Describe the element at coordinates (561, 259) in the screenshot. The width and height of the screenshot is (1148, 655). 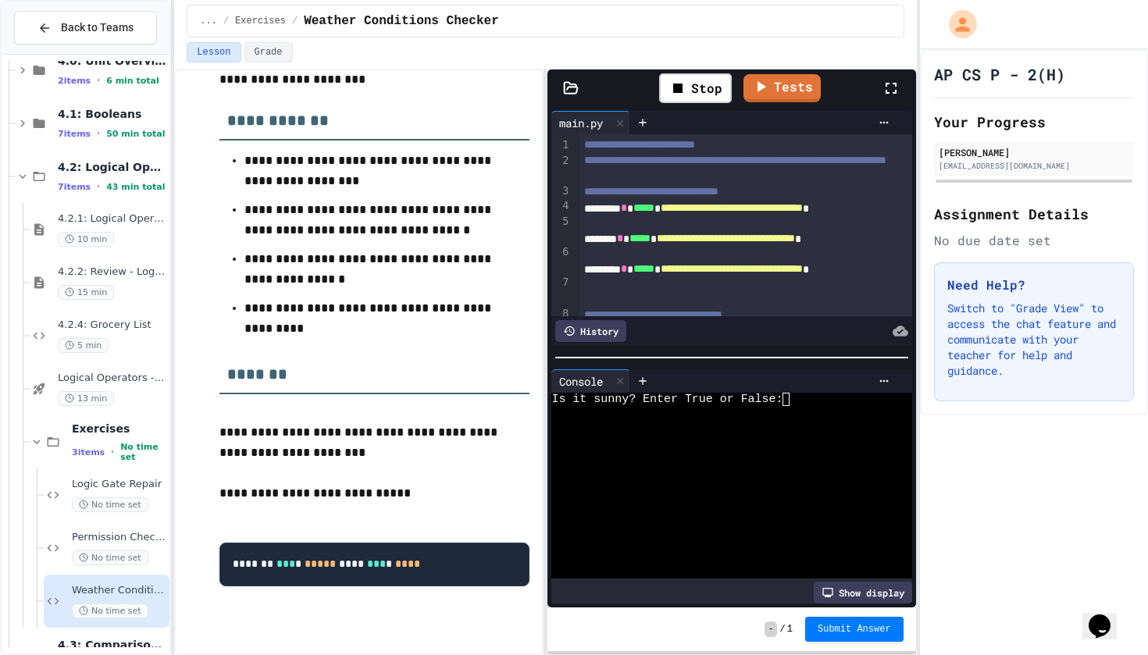
I see `div: 6` at that location.